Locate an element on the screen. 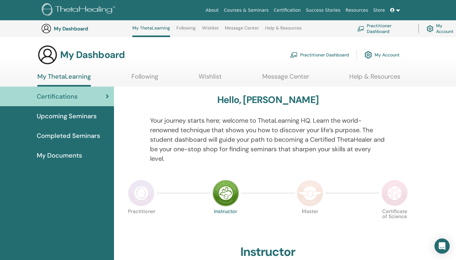 This screenshot has height=260, width=456. img: Certificate of Science is located at coordinates (395, 193).